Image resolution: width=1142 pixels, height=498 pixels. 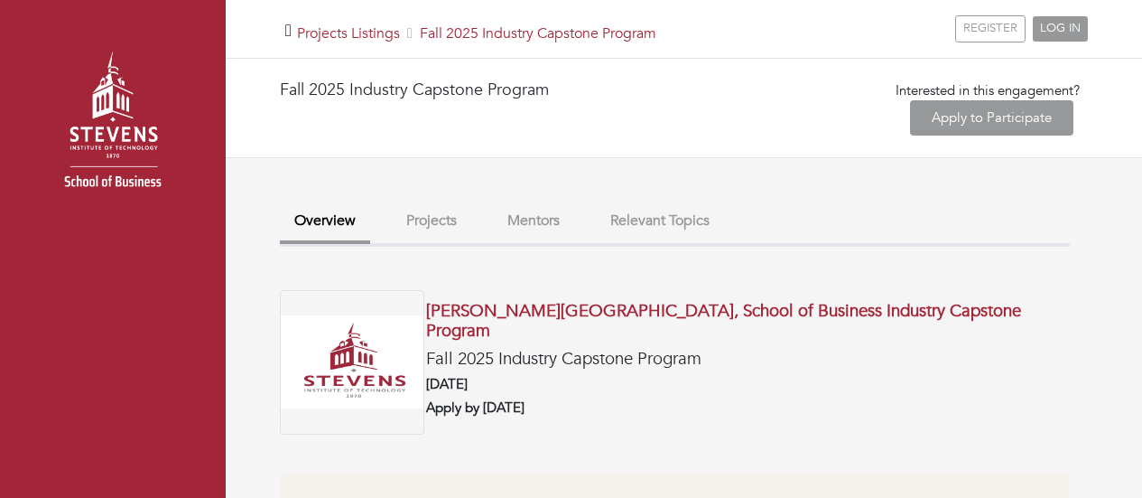 What do you see at coordinates (538, 33) in the screenshot?
I see `a: Fall 2025 Industry Capstone Program` at bounding box center [538, 33].